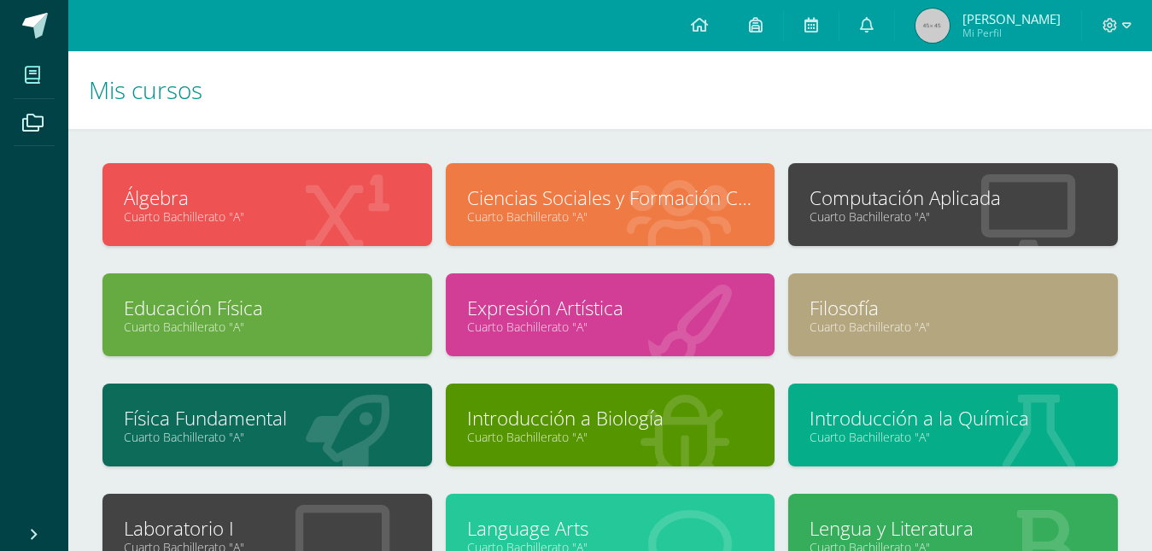 Image resolution: width=1152 pixels, height=551 pixels. What do you see at coordinates (932, 26) in the screenshot?
I see `img: 45x45` at bounding box center [932, 26].